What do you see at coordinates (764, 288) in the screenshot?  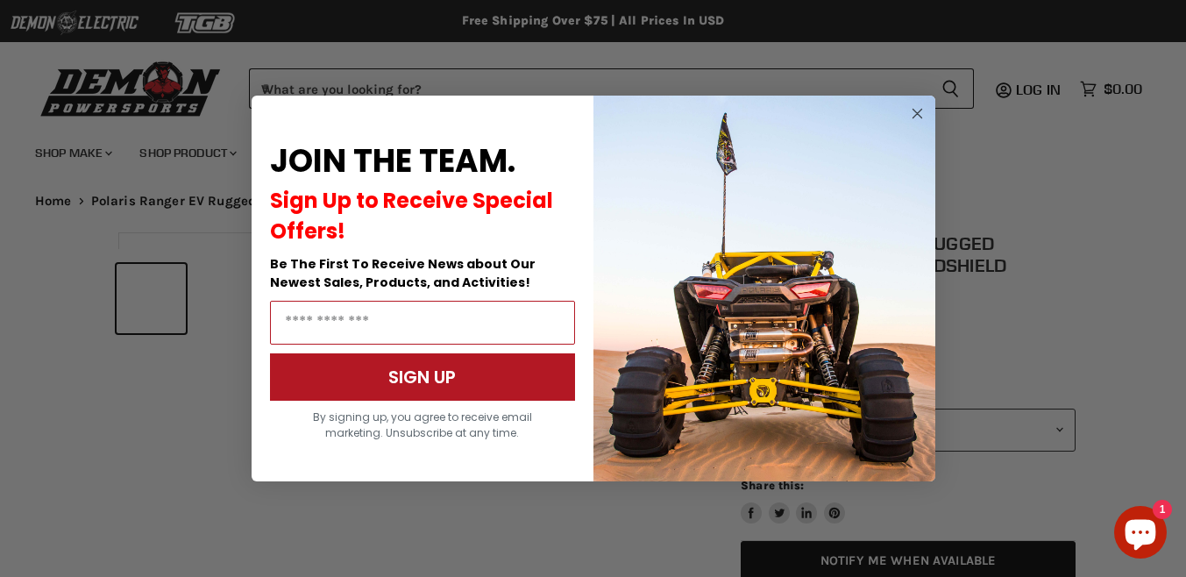 I see `img: a9095488-b6e7-41ba-879d-588abfab540b.jpeg` at bounding box center [764, 288].